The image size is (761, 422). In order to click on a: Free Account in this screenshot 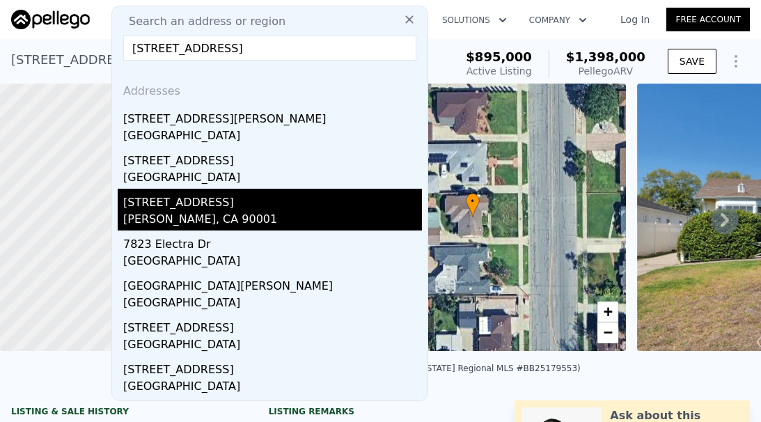, I will do `click(708, 19)`.